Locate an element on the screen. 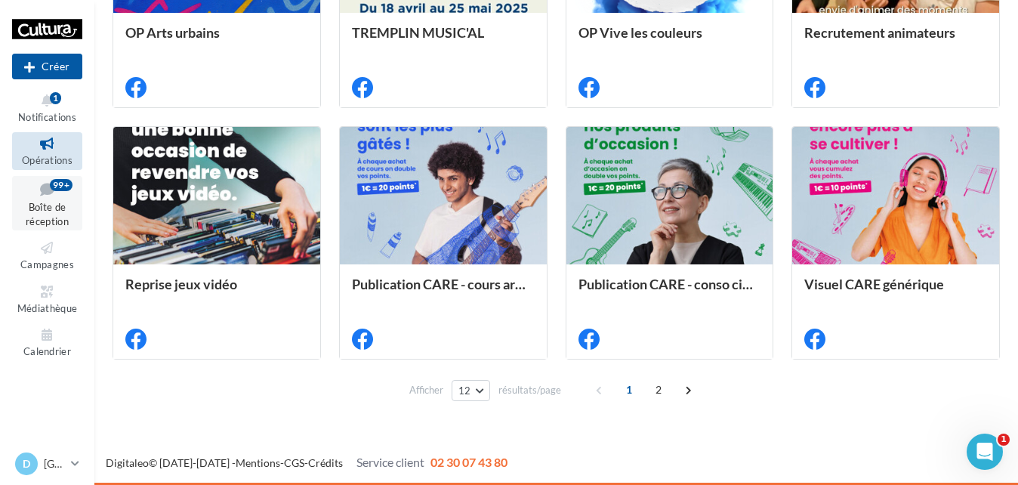 The height and width of the screenshot is (485, 1018). span: 12 is located at coordinates (464, 390).